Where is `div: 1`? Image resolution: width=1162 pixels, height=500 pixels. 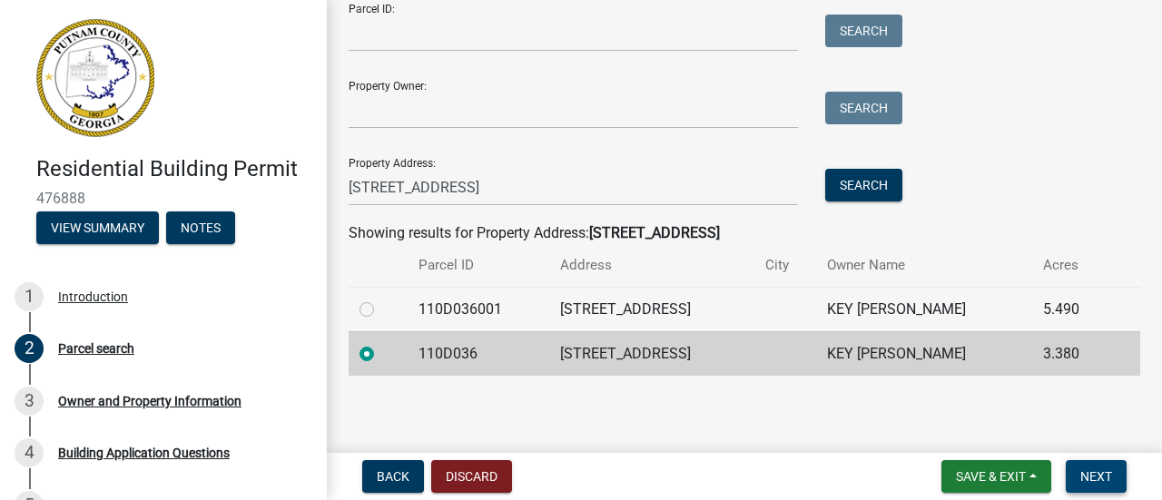
div: 1 is located at coordinates (29, 297).